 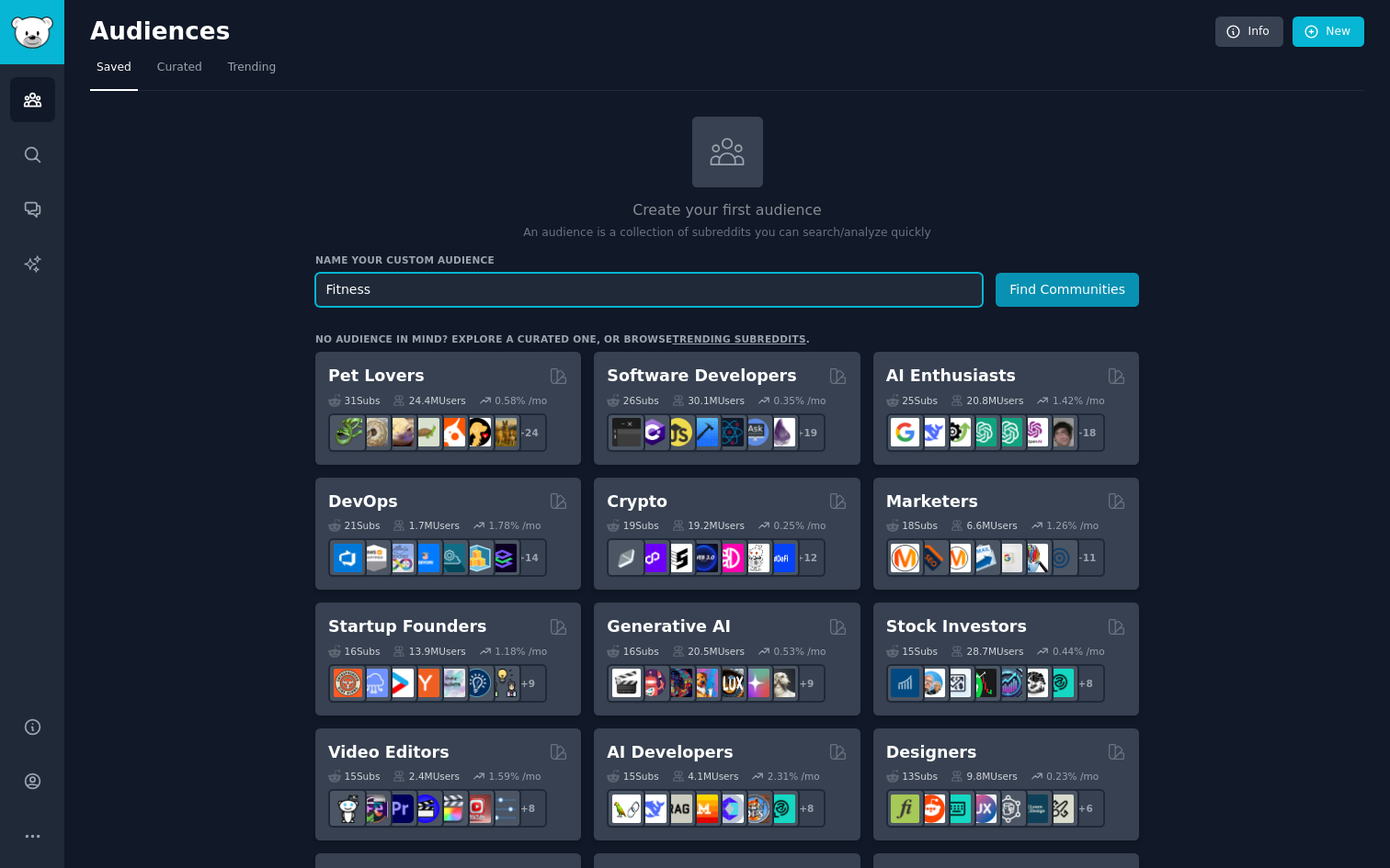 I want to click on img: Forex, so click(x=956, y=683).